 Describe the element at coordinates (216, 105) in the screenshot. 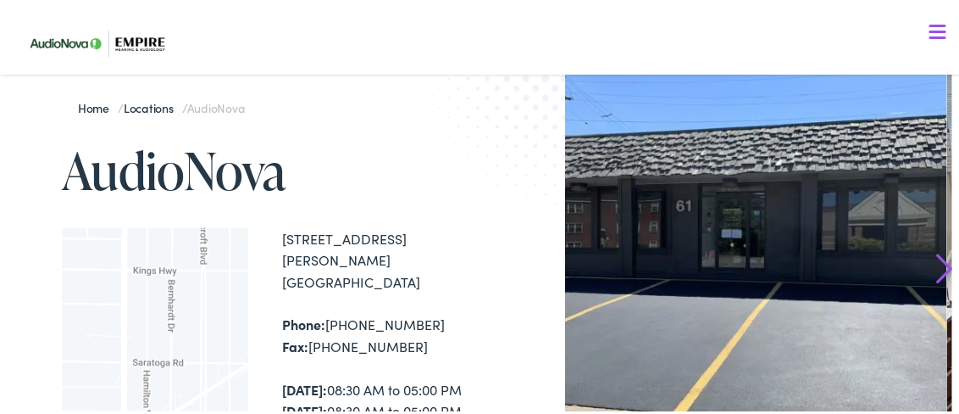

I see `span: AudioNova` at that location.